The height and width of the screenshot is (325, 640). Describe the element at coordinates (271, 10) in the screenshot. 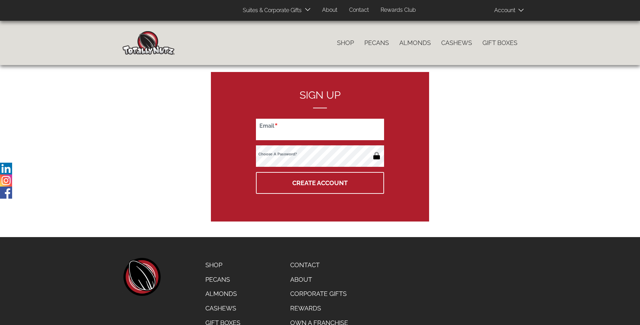

I see `a: Suites & Corporate Gifts` at that location.